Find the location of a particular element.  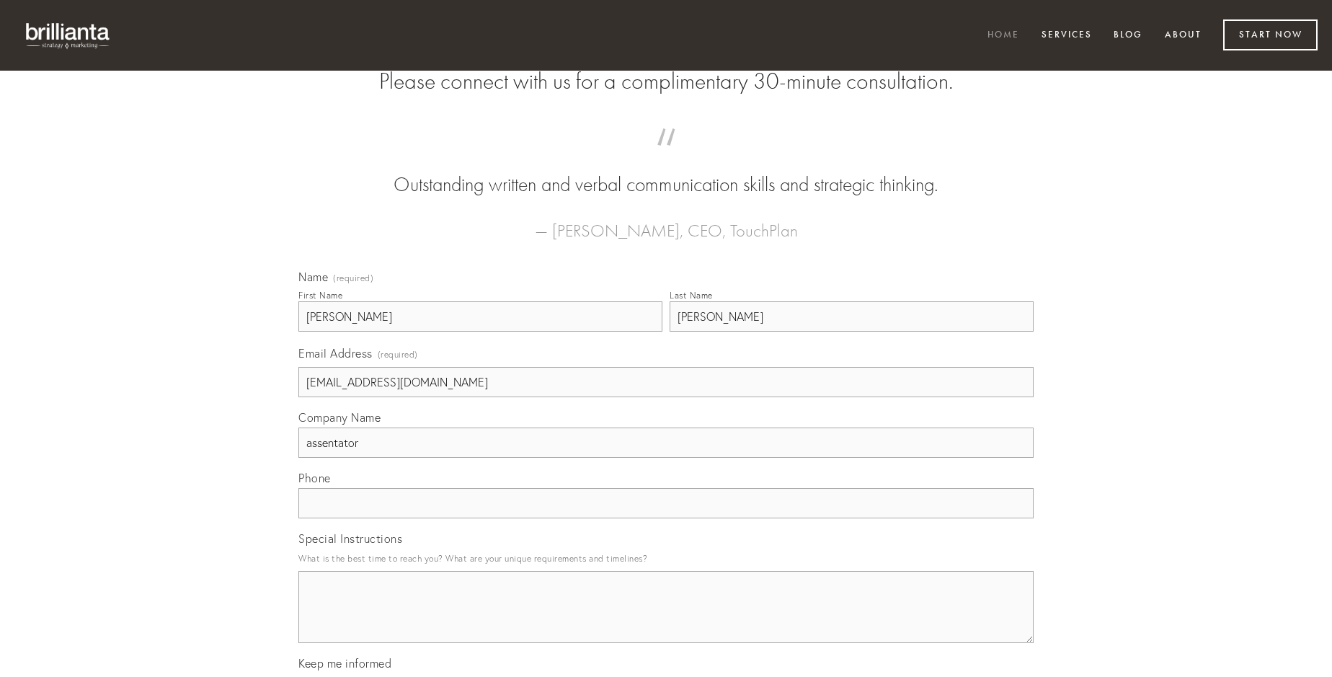

span: Company Name is located at coordinates (339, 417).